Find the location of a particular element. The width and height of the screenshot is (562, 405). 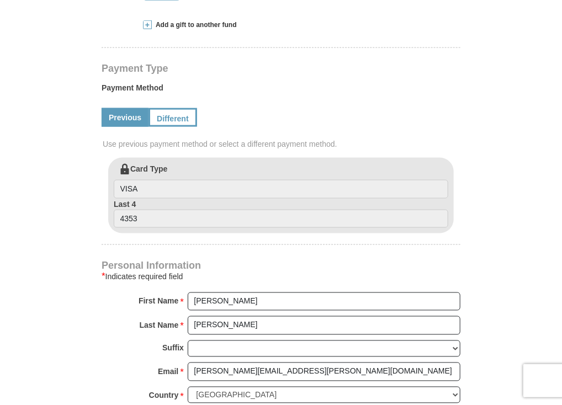

strong: Suffix is located at coordinates (173, 349).